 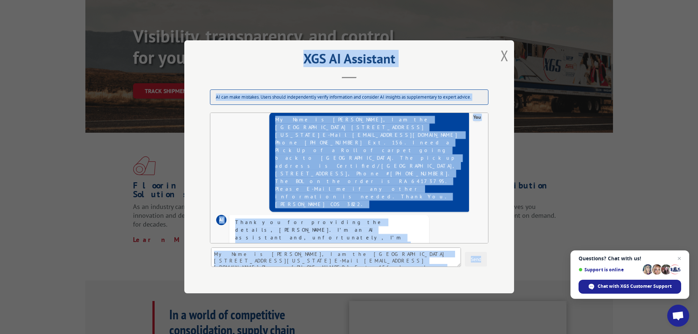 I want to click on div: AI, so click(x=221, y=220).